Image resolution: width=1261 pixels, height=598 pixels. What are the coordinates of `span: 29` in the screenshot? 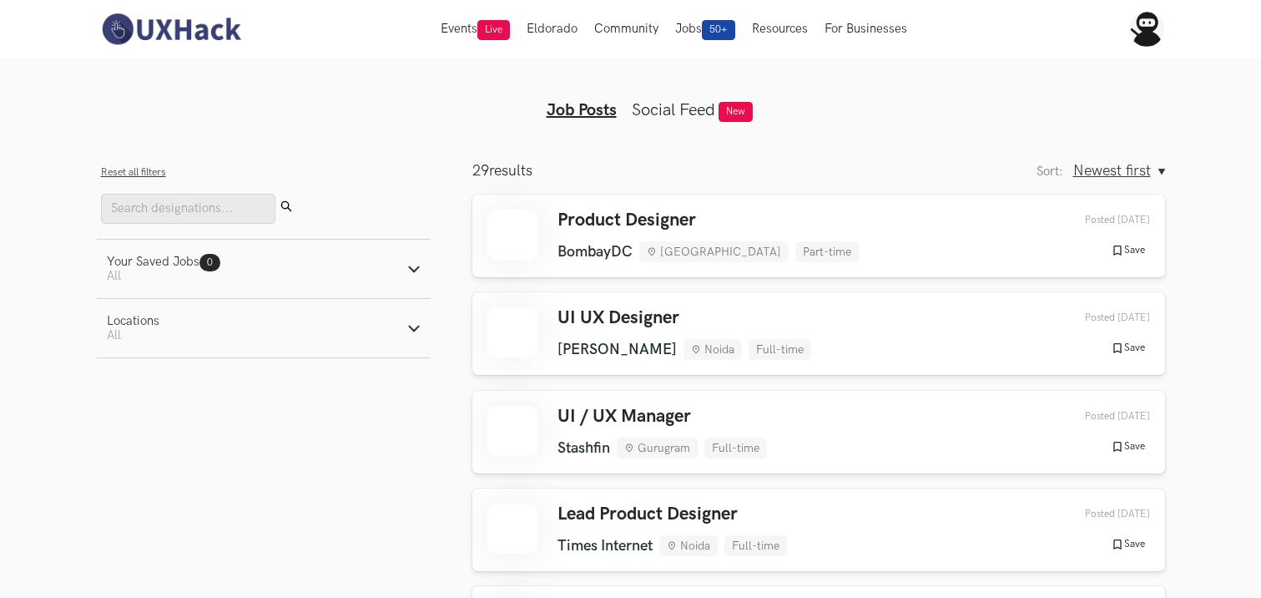 It's located at (481, 170).